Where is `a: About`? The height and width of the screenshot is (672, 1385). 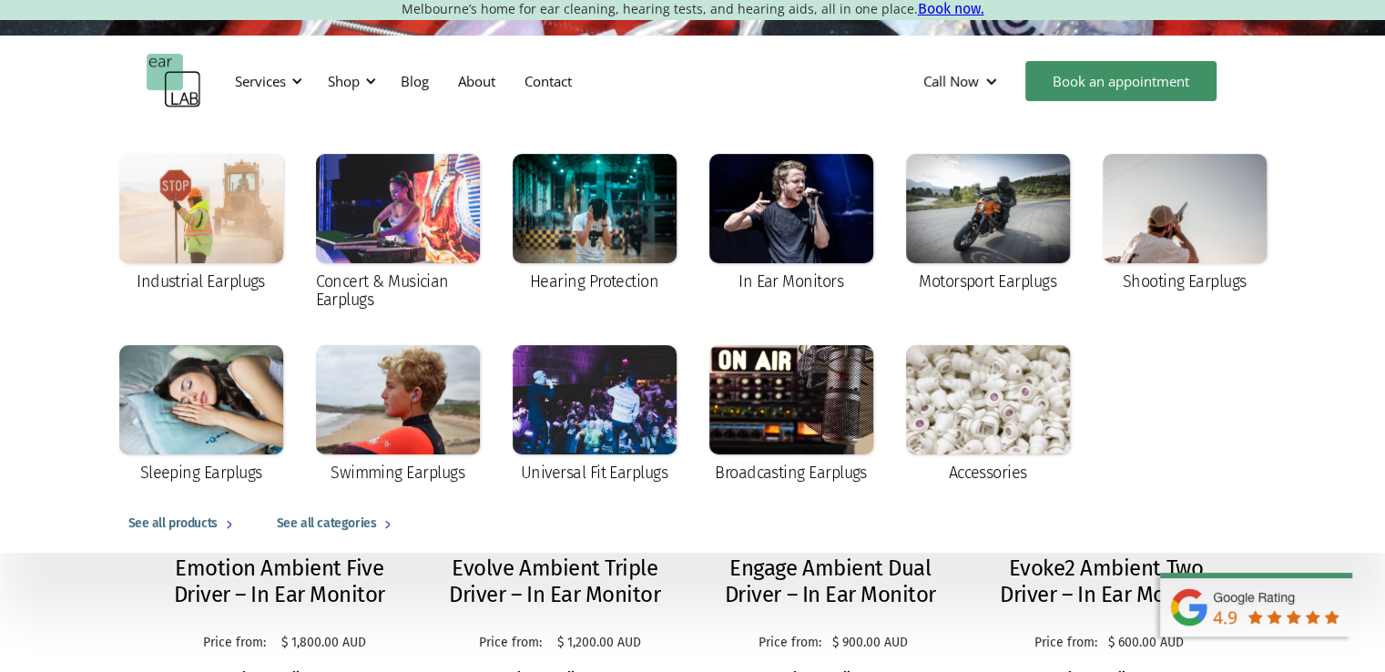
a: About is located at coordinates (476, 81).